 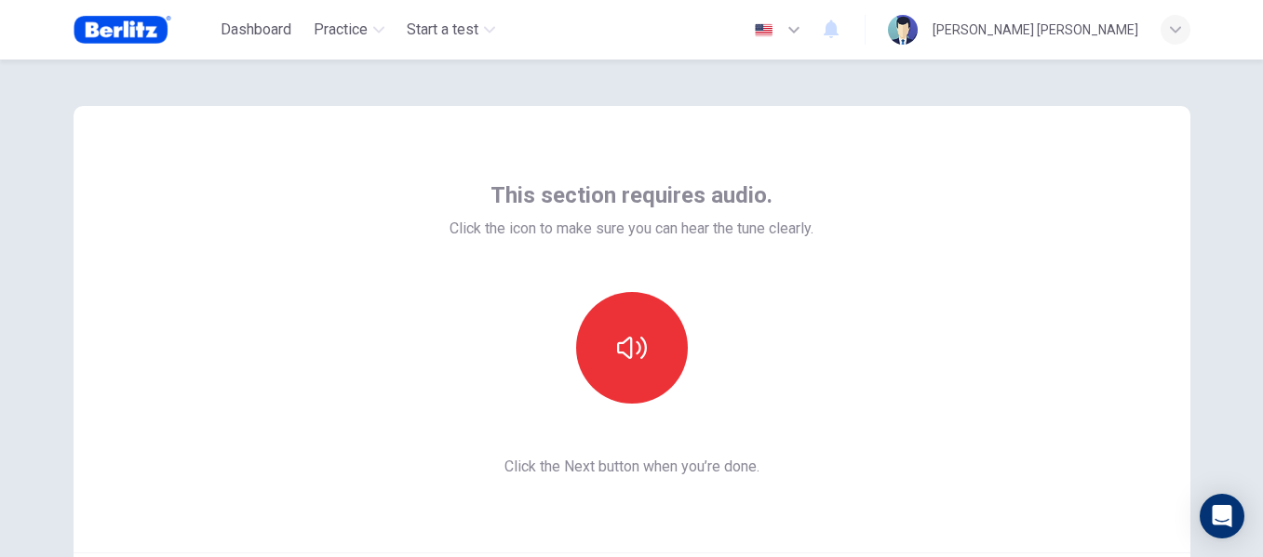 What do you see at coordinates (122, 30) in the screenshot?
I see `img: Berlitz Brasil logo` at bounding box center [122, 30].